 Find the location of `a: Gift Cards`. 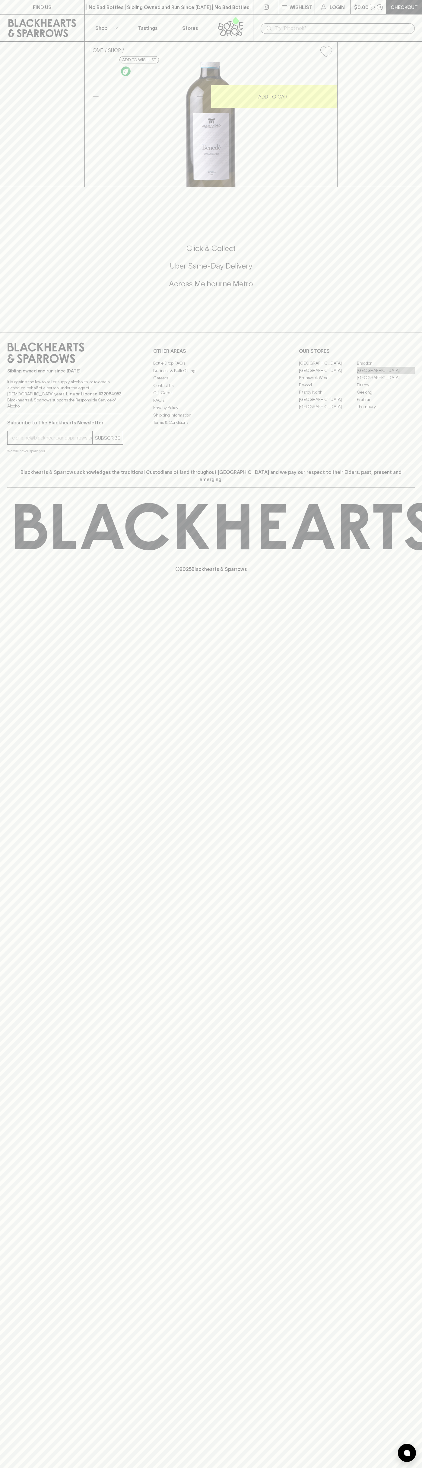

a: Gift Cards is located at coordinates (211, 393).